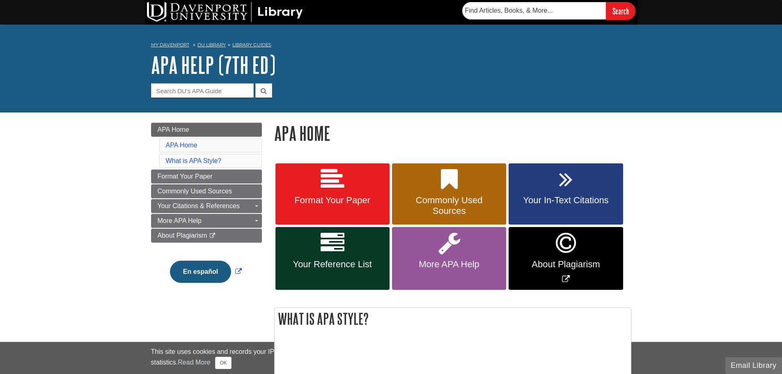 The image size is (782, 374). I want to click on i: This link opens in a new window, so click(212, 236).